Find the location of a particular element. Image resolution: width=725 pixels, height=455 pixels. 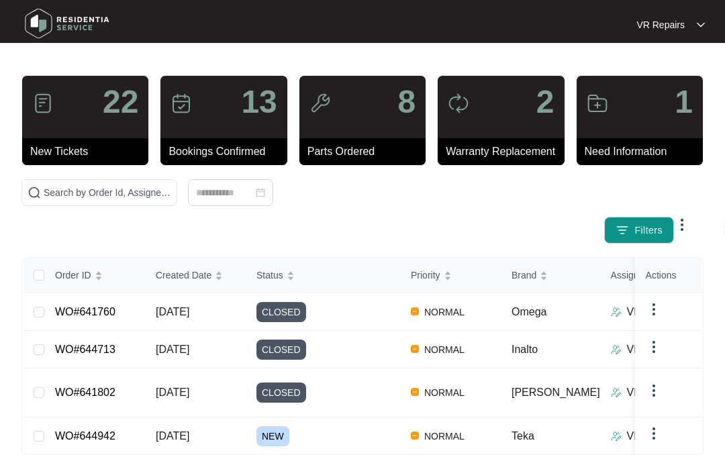

button: filter iconFilters is located at coordinates (639, 230).